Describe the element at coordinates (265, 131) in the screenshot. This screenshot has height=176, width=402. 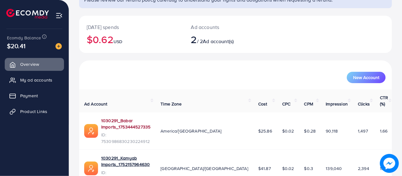
I see `span: $25.86` at that location.